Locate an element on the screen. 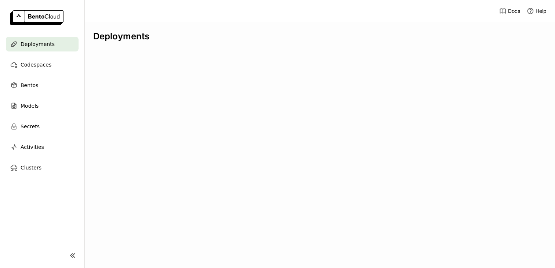 The width and height of the screenshot is (555, 268). span: Deployments is located at coordinates (37, 44).